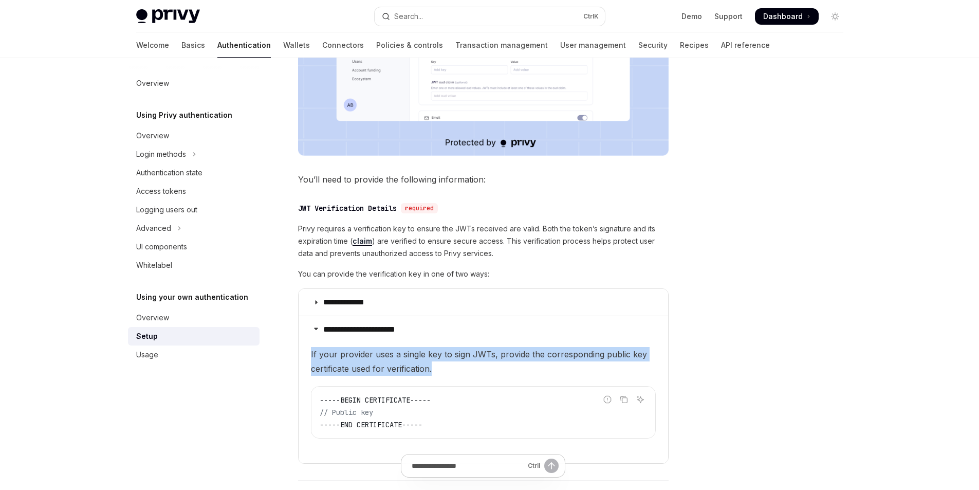 The height and width of the screenshot is (490, 979). What do you see at coordinates (591, 16) in the screenshot?
I see `span: Ctrl K` at bounding box center [591, 16].